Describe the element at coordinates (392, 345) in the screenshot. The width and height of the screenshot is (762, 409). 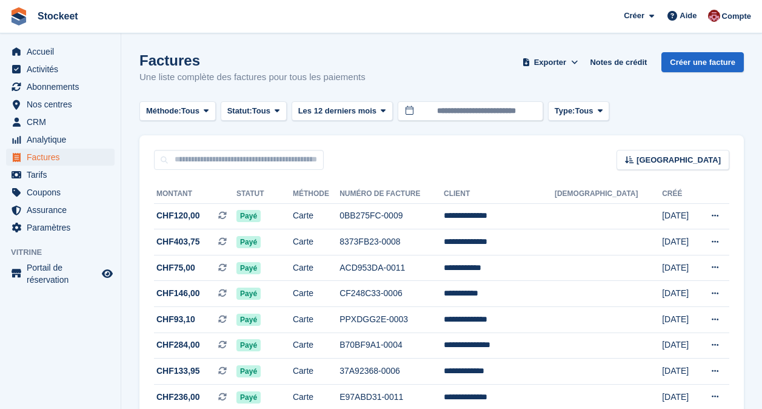
I see `td: B70BF9A1-0004` at that location.